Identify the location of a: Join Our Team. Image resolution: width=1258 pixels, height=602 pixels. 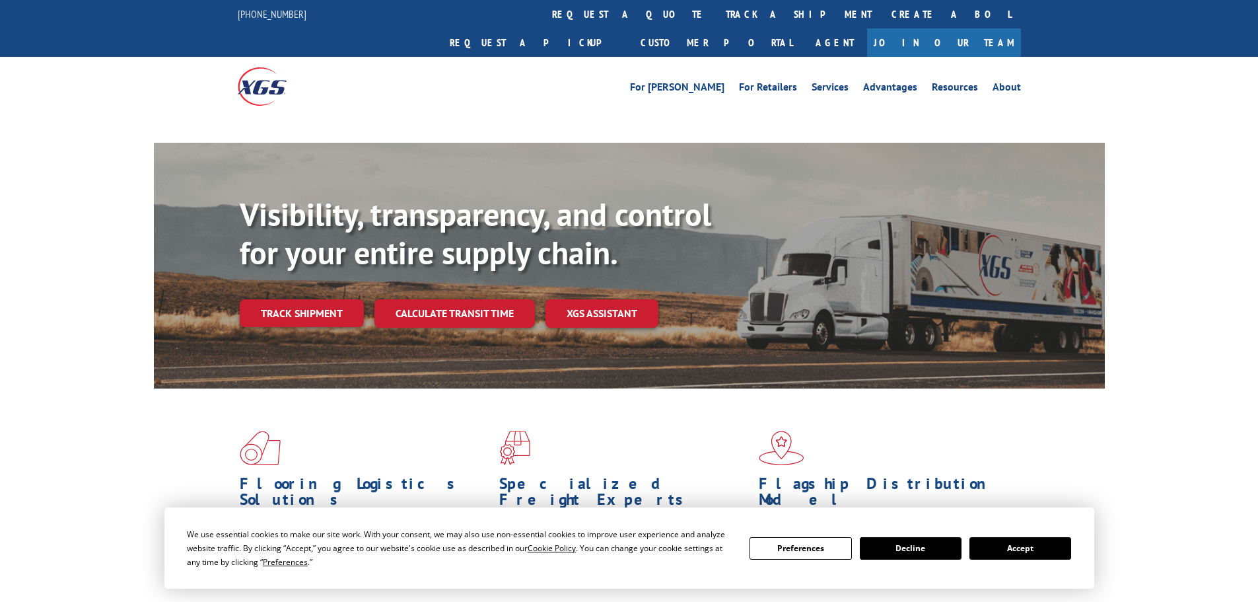
(944, 42).